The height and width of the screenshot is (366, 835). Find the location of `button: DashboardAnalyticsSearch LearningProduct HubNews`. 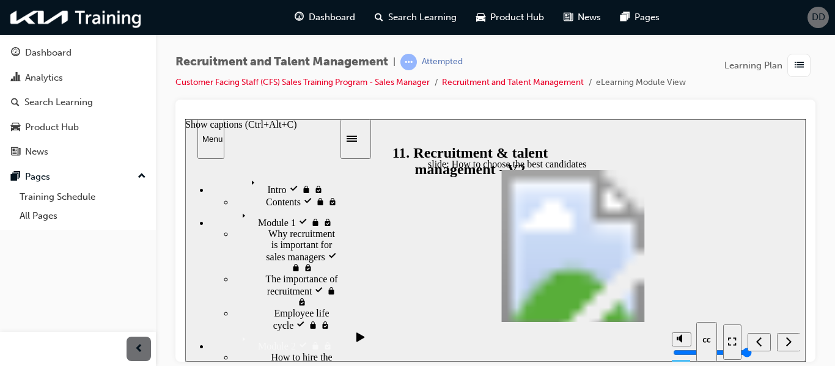

button: DashboardAnalyticsSearch LearningProduct HubNews is located at coordinates (78, 102).